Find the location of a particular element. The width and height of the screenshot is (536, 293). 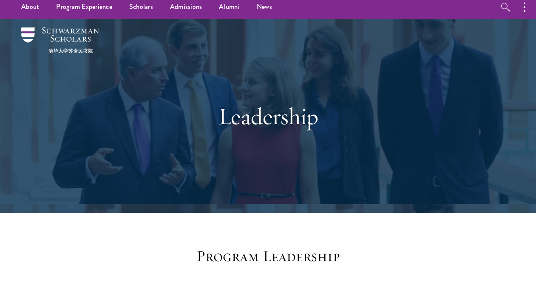

h1: Leadership is located at coordinates (268, 116).